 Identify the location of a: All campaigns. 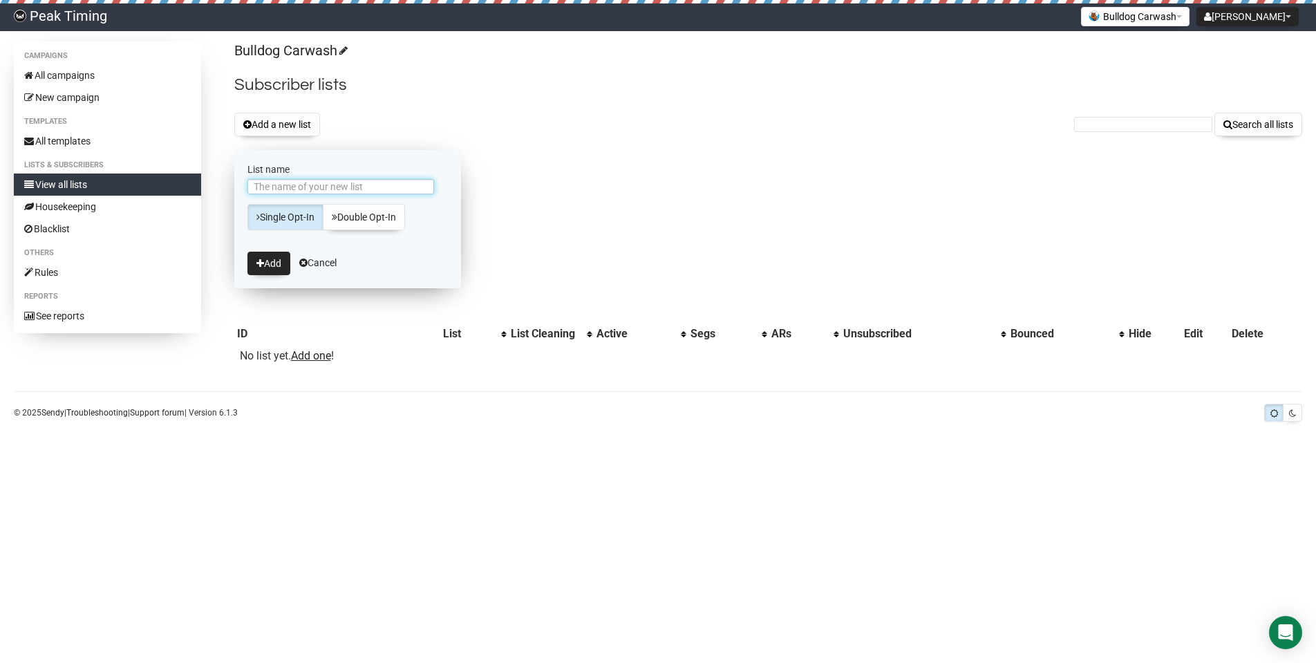
(107, 75).